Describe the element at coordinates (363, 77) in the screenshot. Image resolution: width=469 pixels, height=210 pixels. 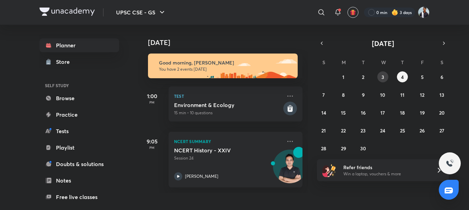
I see `button: September 2, 2025` at that location.